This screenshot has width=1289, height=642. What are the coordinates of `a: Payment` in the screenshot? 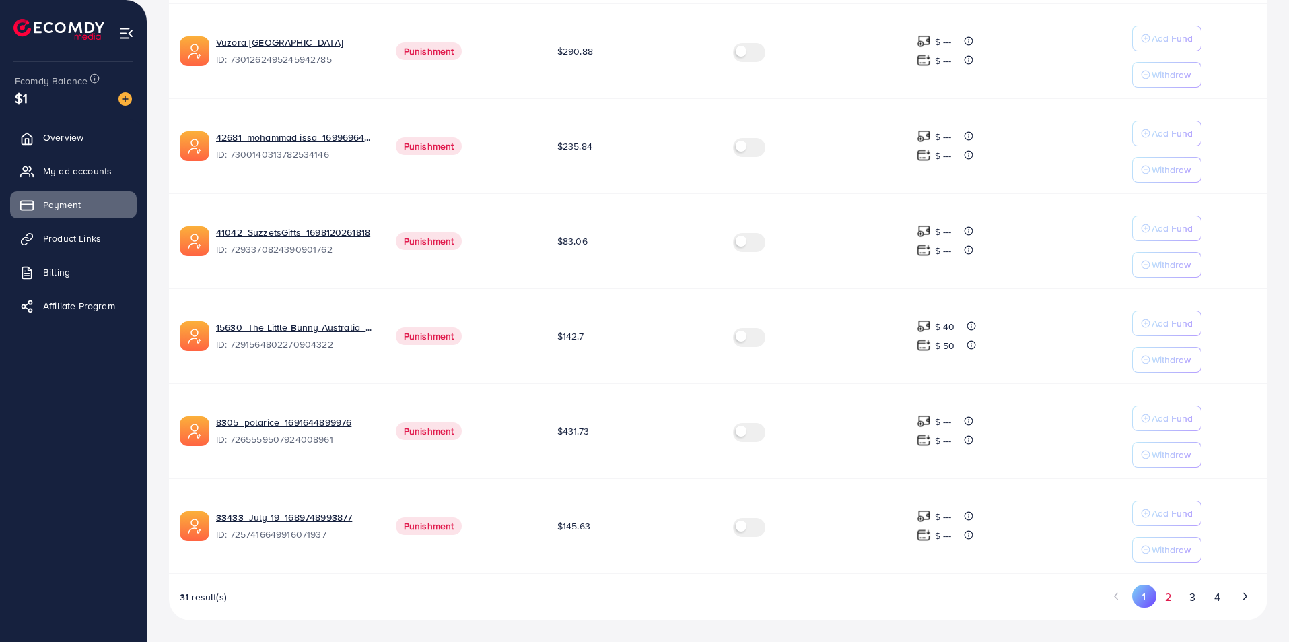 It's located at (73, 205).